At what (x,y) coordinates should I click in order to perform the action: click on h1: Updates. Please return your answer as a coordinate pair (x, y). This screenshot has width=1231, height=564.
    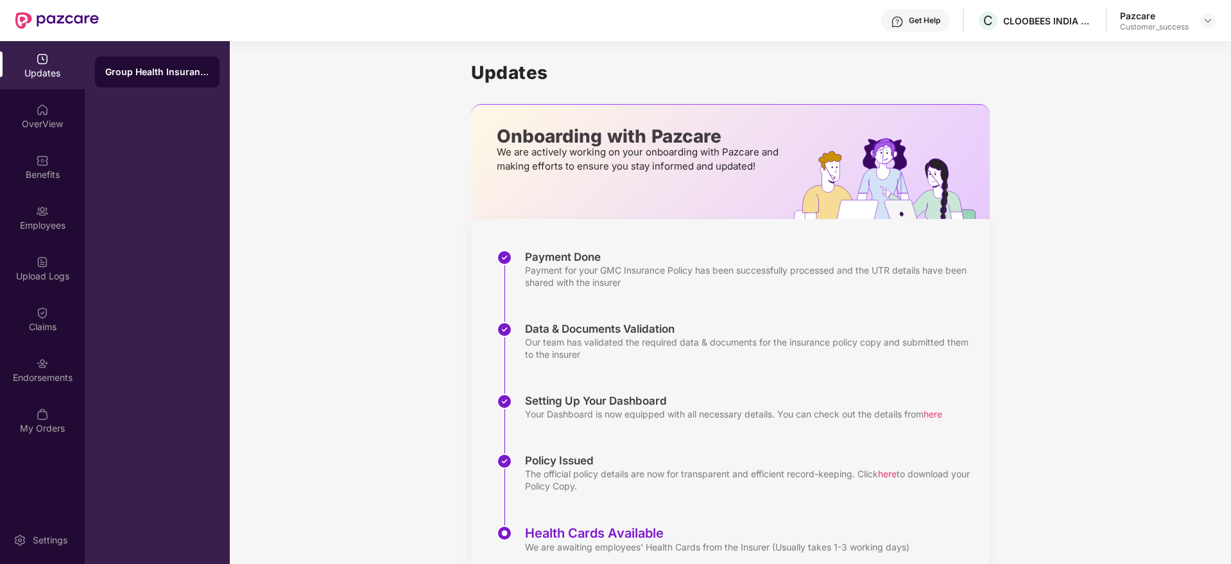
    Looking at the image, I should click on (731, 73).